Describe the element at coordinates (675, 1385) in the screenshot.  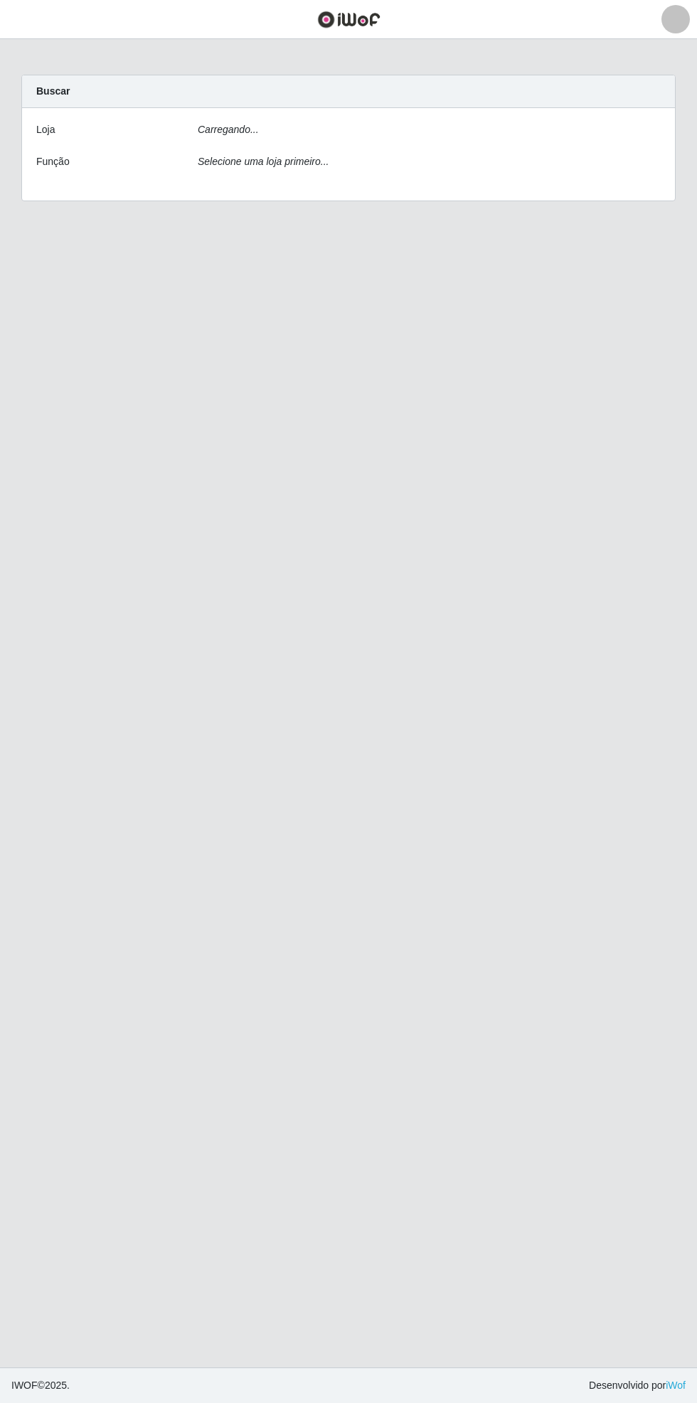
I see `a: iWof` at that location.